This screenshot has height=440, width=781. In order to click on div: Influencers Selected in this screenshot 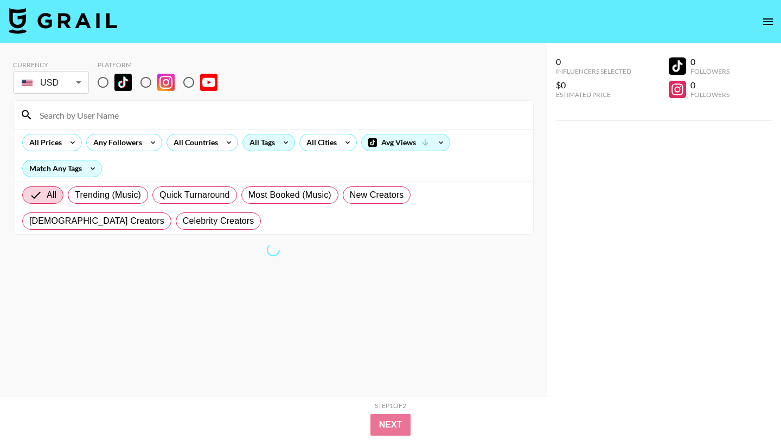, I will do `click(593, 71)`.